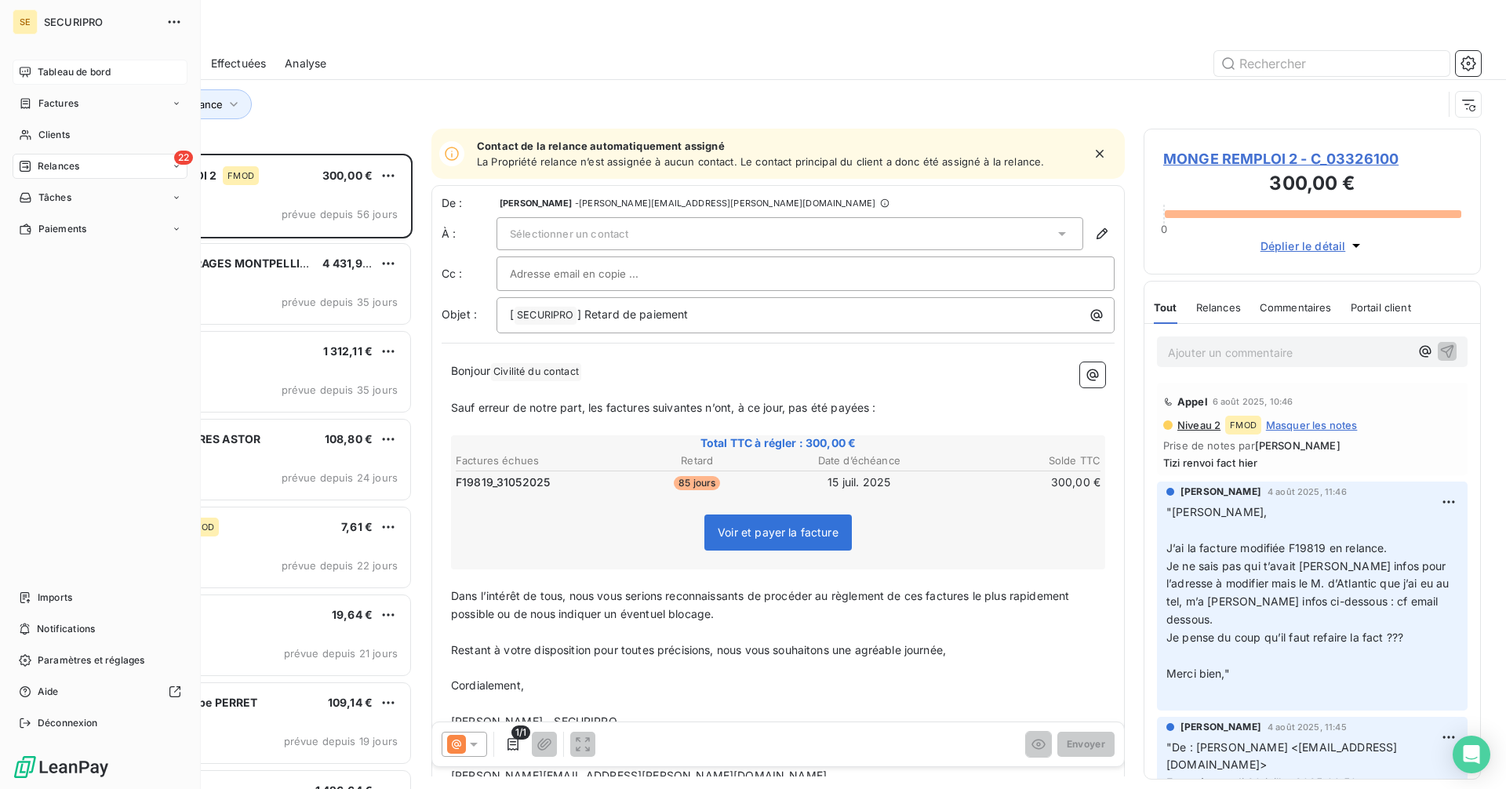  Describe the element at coordinates (1380, 307) in the screenshot. I see `span: Portail client` at that location.